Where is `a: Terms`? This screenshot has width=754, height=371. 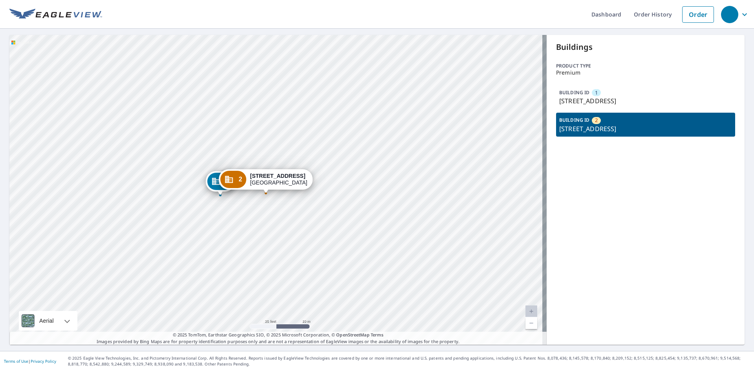 a: Terms is located at coordinates (377, 335).